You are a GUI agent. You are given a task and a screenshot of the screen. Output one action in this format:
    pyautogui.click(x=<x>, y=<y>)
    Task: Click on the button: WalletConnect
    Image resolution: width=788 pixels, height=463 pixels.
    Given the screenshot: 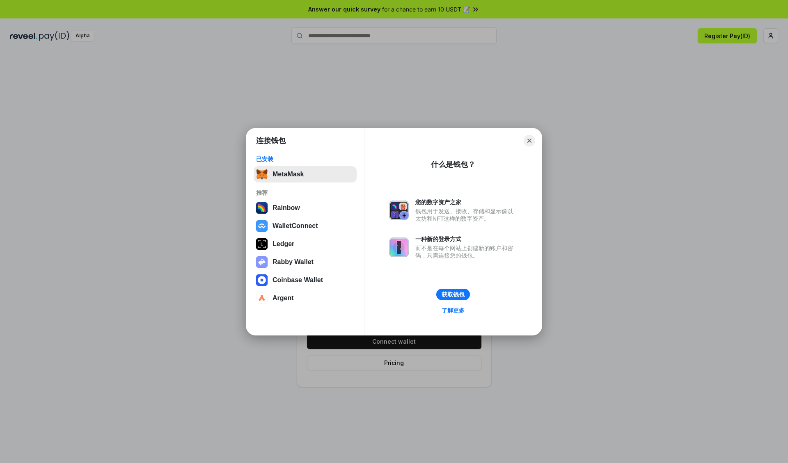 What is the action you would take?
    pyautogui.click(x=305, y=226)
    